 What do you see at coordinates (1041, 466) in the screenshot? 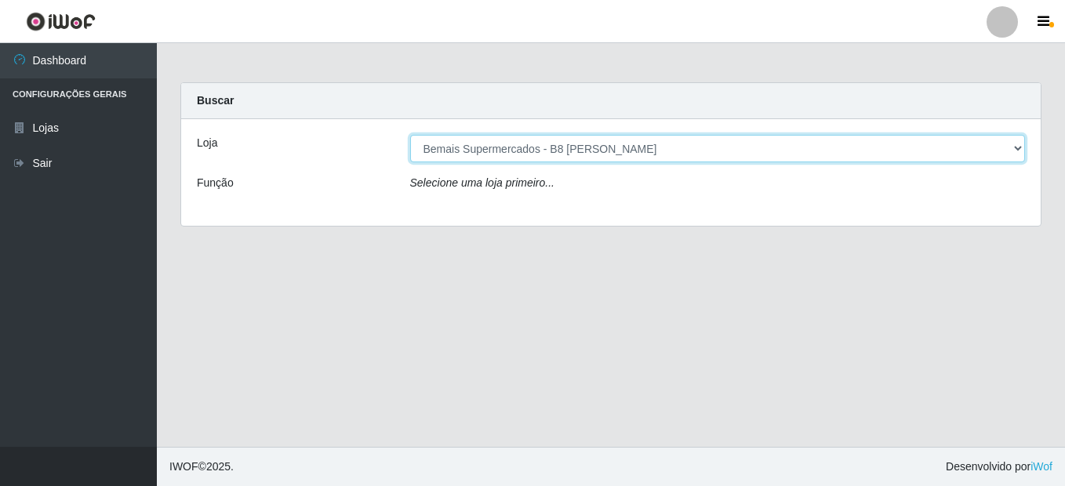
I see `a: iWof` at bounding box center [1041, 466].